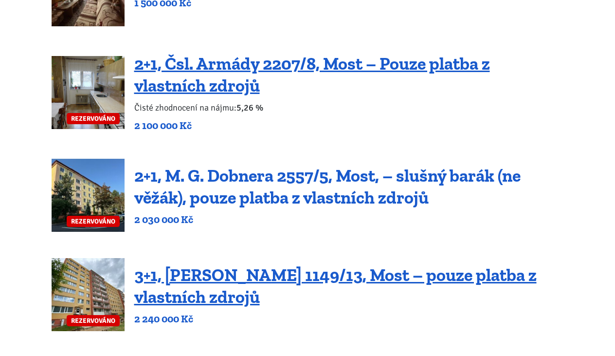  Describe the element at coordinates (250, 108) in the screenshot. I see `b: 5,26 %` at that location.